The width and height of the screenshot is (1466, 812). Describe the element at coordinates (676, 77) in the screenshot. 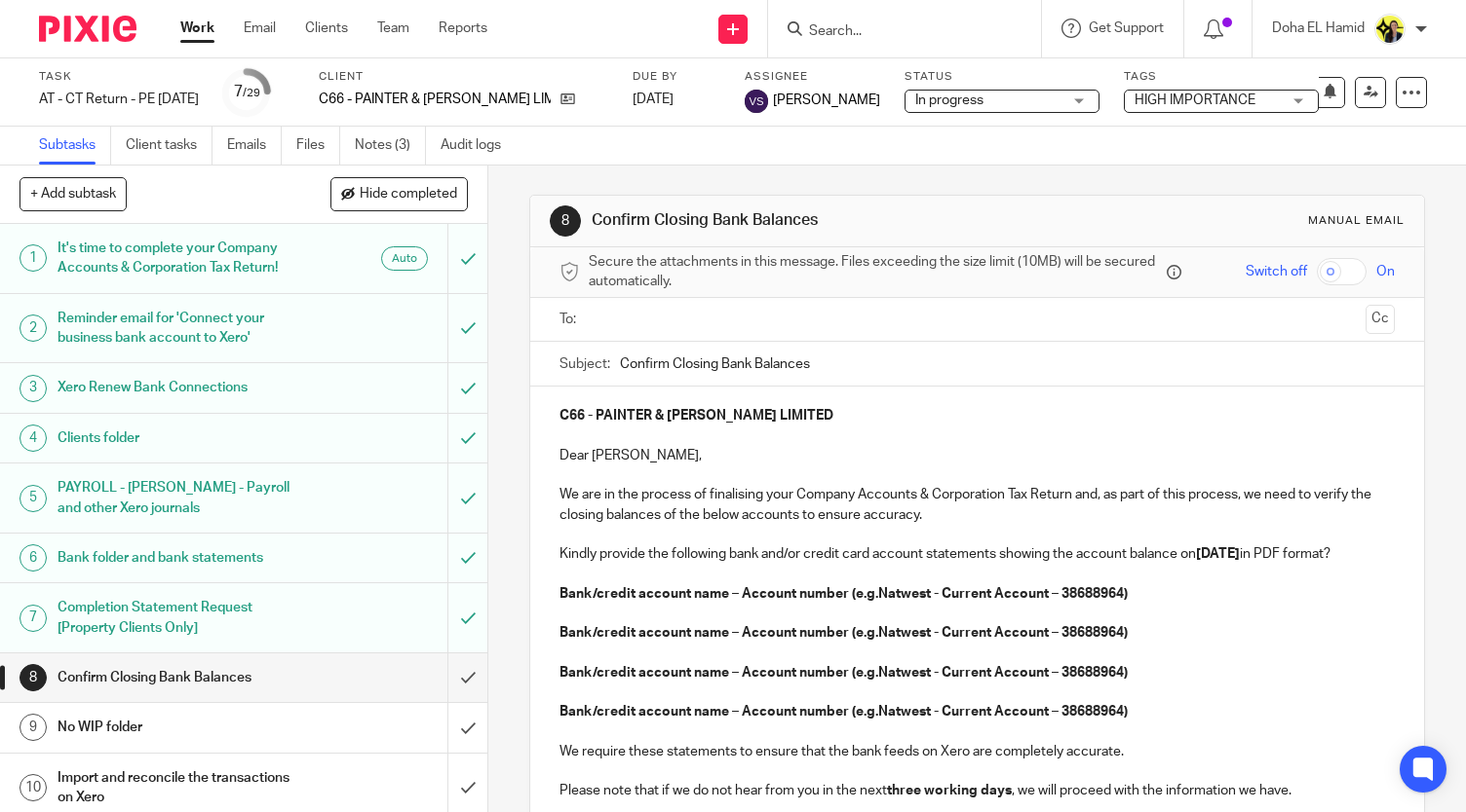

I see `label: Due by` at that location.